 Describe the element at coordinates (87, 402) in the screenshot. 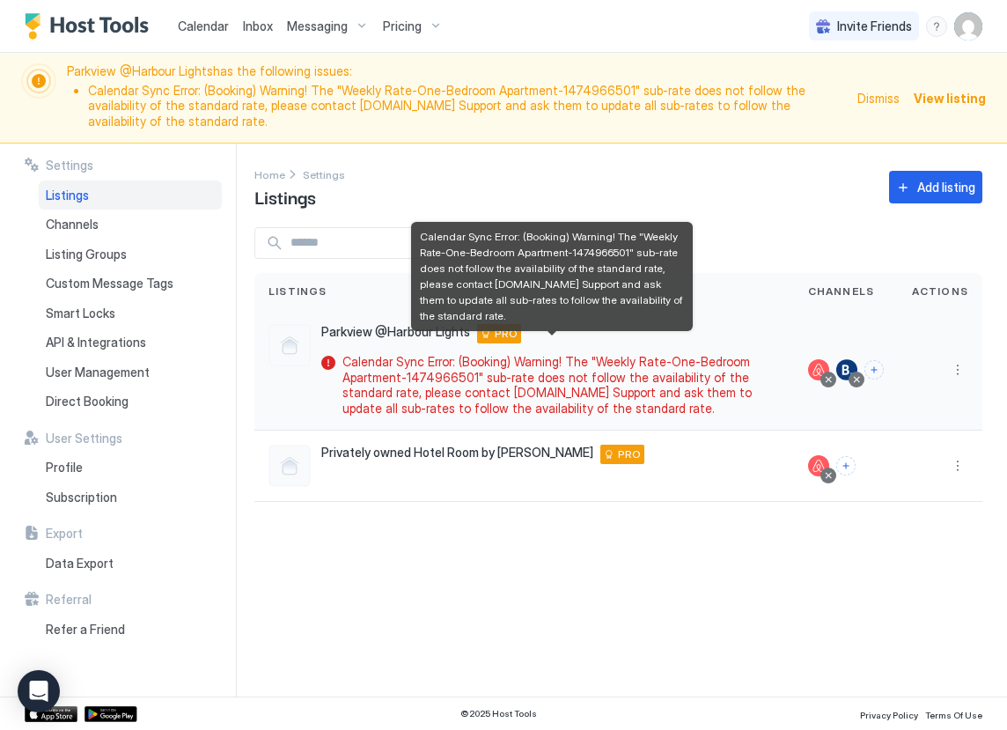

I see `span: Direct Booking` at that location.